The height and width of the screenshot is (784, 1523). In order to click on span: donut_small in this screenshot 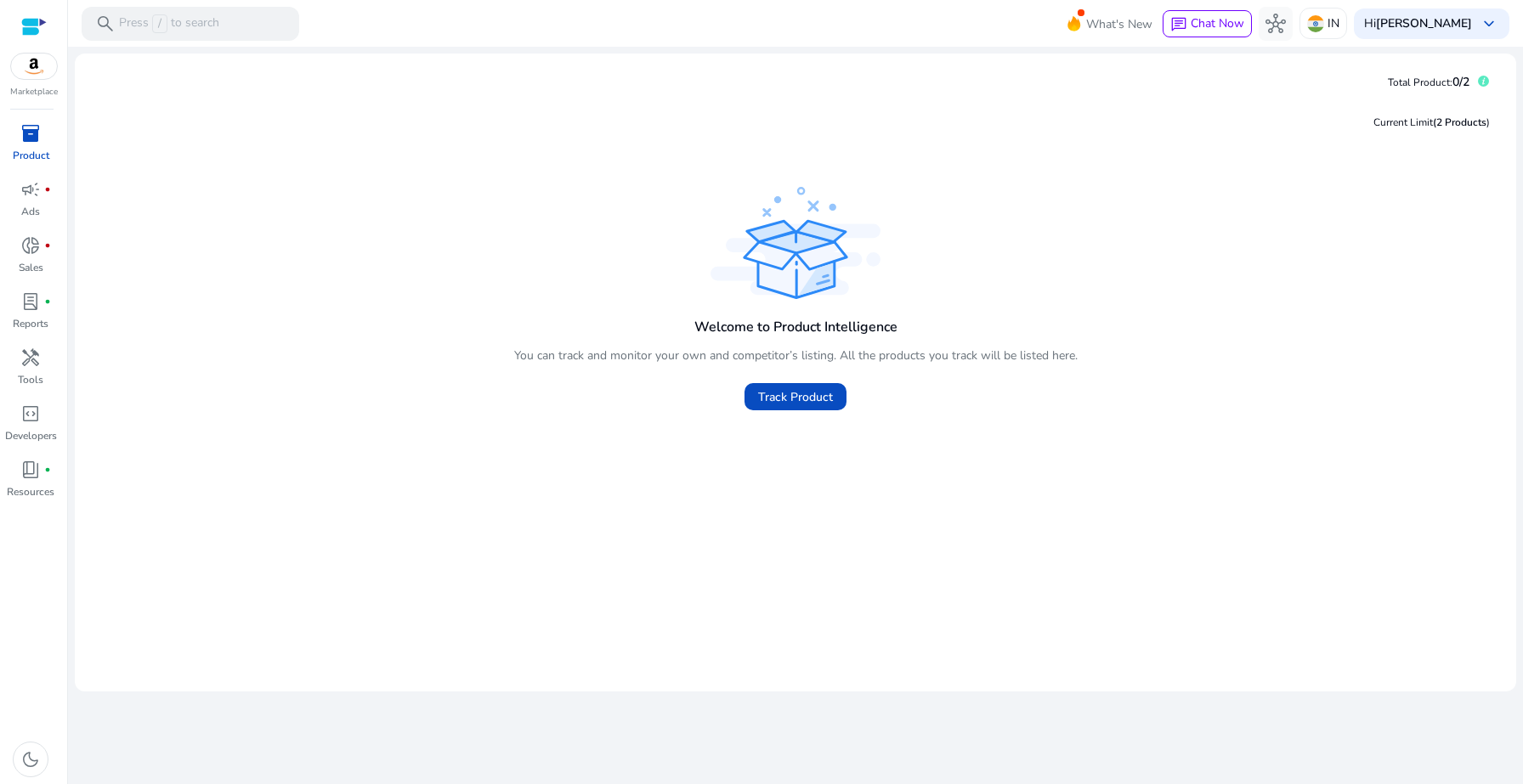, I will do `click(31, 246)`.